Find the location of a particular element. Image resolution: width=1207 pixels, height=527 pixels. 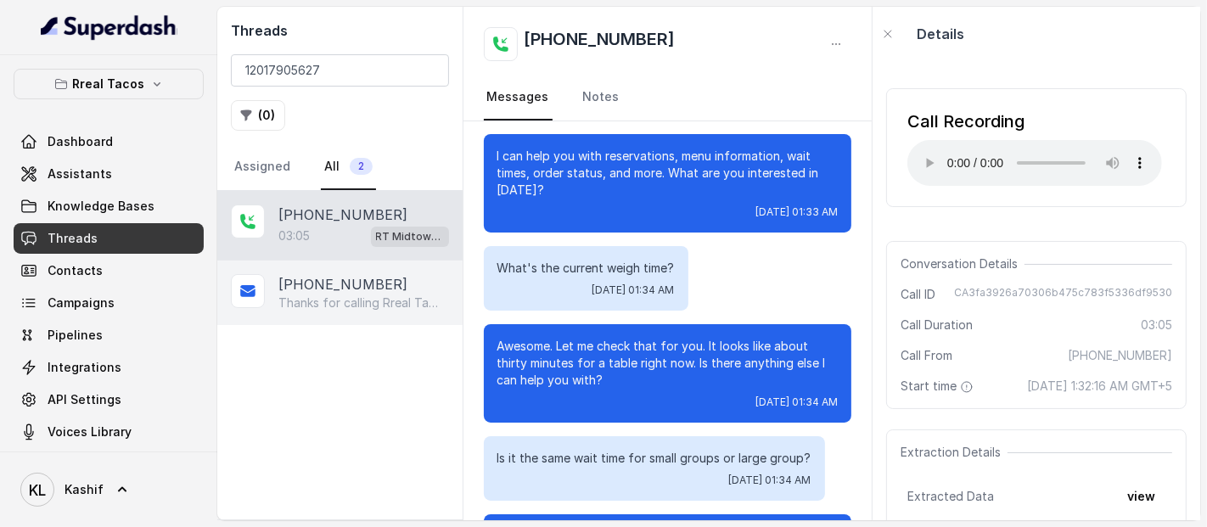

a: Kashif is located at coordinates (109, 490).